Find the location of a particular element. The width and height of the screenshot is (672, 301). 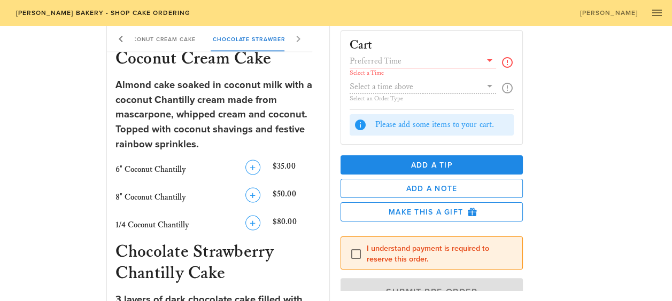

button: Add a Note is located at coordinates (431, 188).